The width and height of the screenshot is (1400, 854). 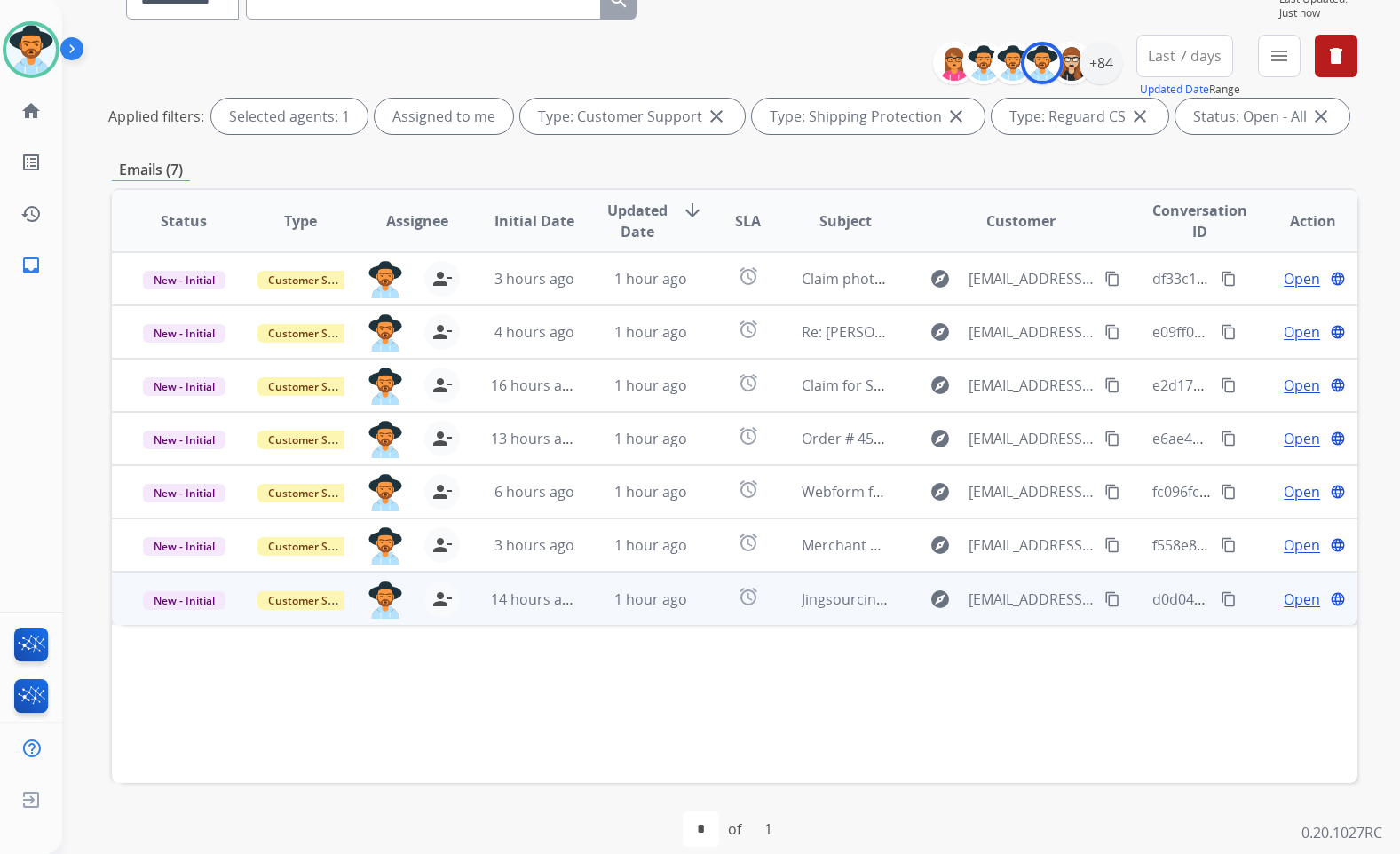 What do you see at coordinates (301, 222) in the screenshot?
I see `span: Type` at bounding box center [301, 222].